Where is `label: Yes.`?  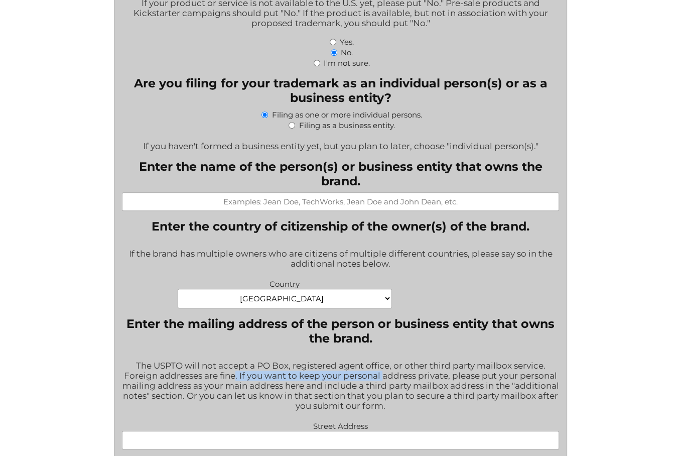
label: Yes. is located at coordinates (347, 42).